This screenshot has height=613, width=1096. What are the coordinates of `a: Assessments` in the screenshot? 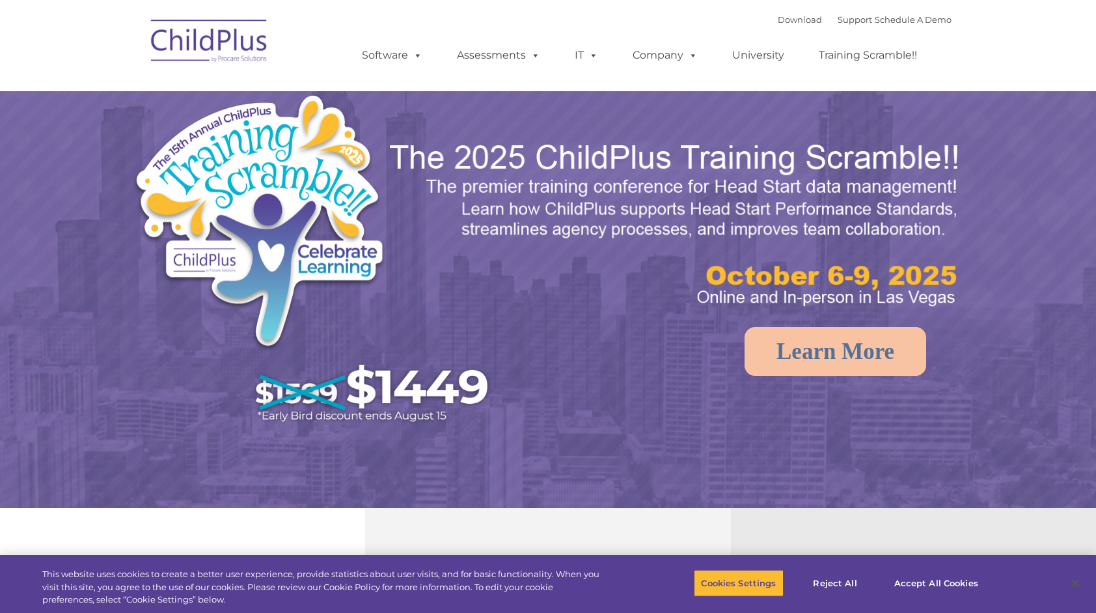 It's located at (499, 55).